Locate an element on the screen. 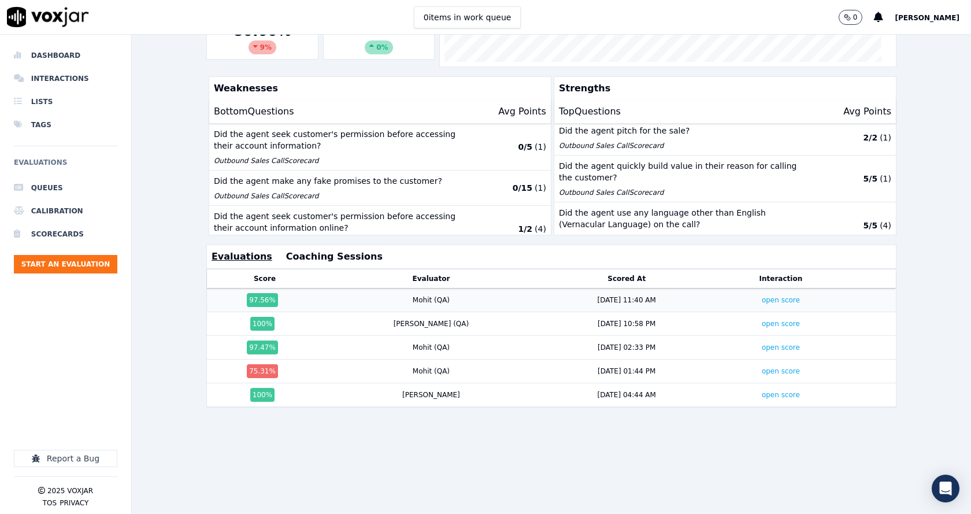 Image resolution: width=971 pixels, height=514 pixels. p: Did the agent use any language other than English (Vernacular Language) on the call? is located at coordinates (683, 218).